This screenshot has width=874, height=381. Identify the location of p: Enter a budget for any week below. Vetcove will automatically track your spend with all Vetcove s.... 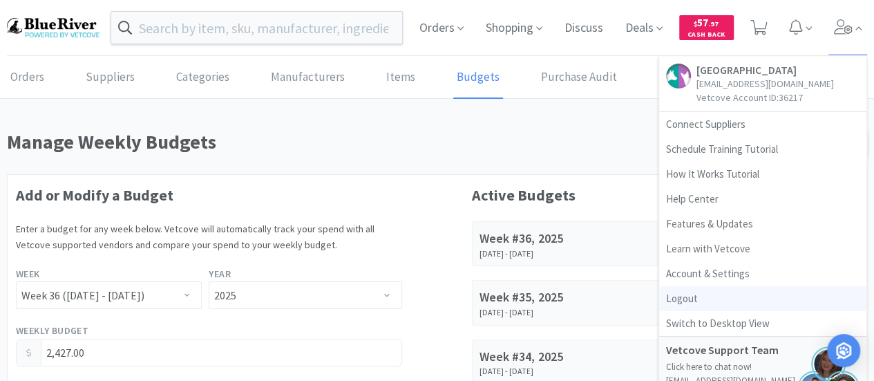
(209, 236).